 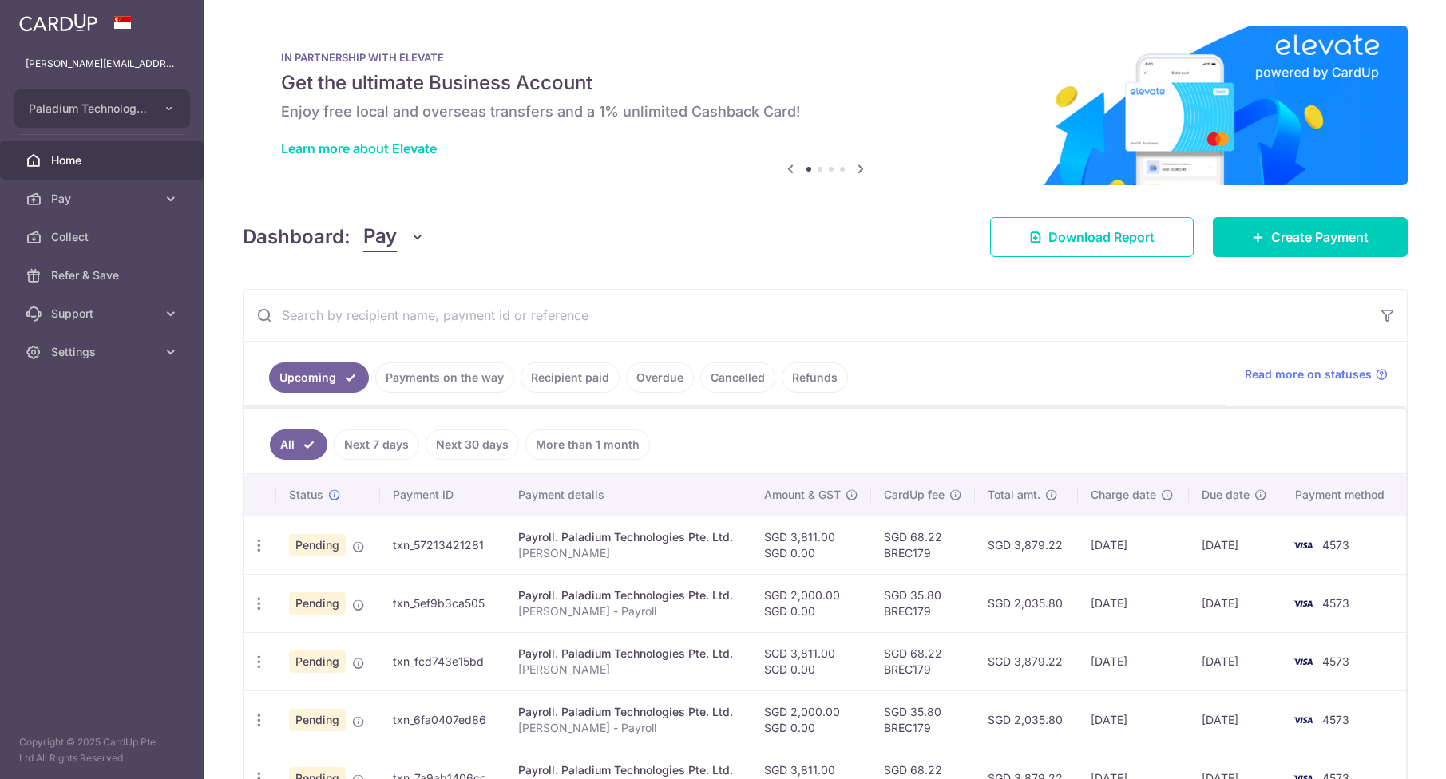 What do you see at coordinates (472, 445) in the screenshot?
I see `a: Next 30 days` at bounding box center [472, 445].